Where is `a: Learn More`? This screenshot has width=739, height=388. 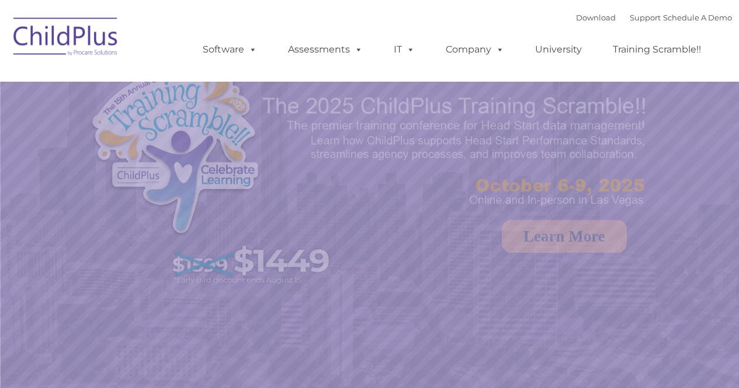
a: Learn More is located at coordinates (564, 236).